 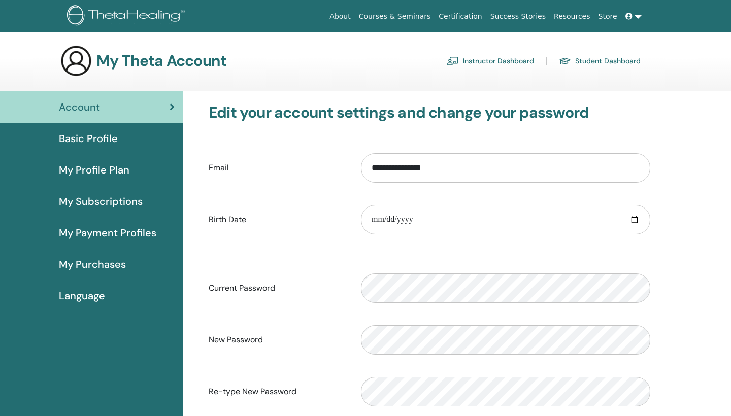 What do you see at coordinates (108, 233) in the screenshot?
I see `span: My Payment Profiles` at bounding box center [108, 233].